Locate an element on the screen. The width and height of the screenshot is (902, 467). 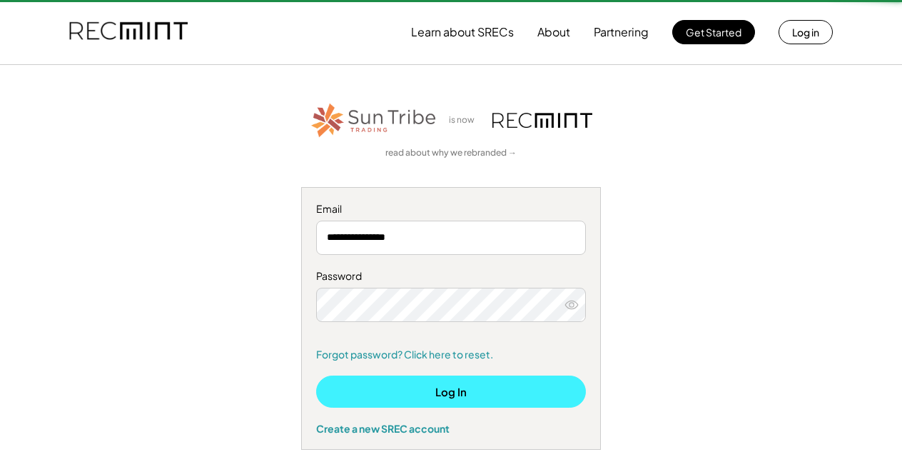
button: Log In is located at coordinates (451, 391).